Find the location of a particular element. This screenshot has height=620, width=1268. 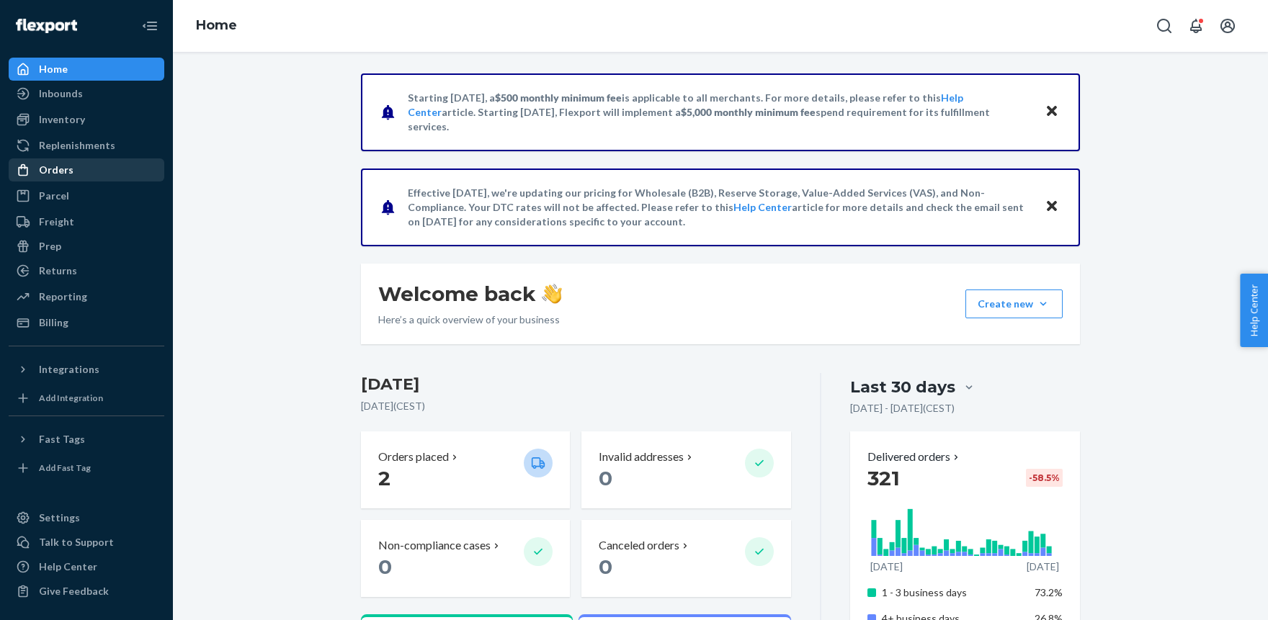

div: Settings is located at coordinates (59, 518).